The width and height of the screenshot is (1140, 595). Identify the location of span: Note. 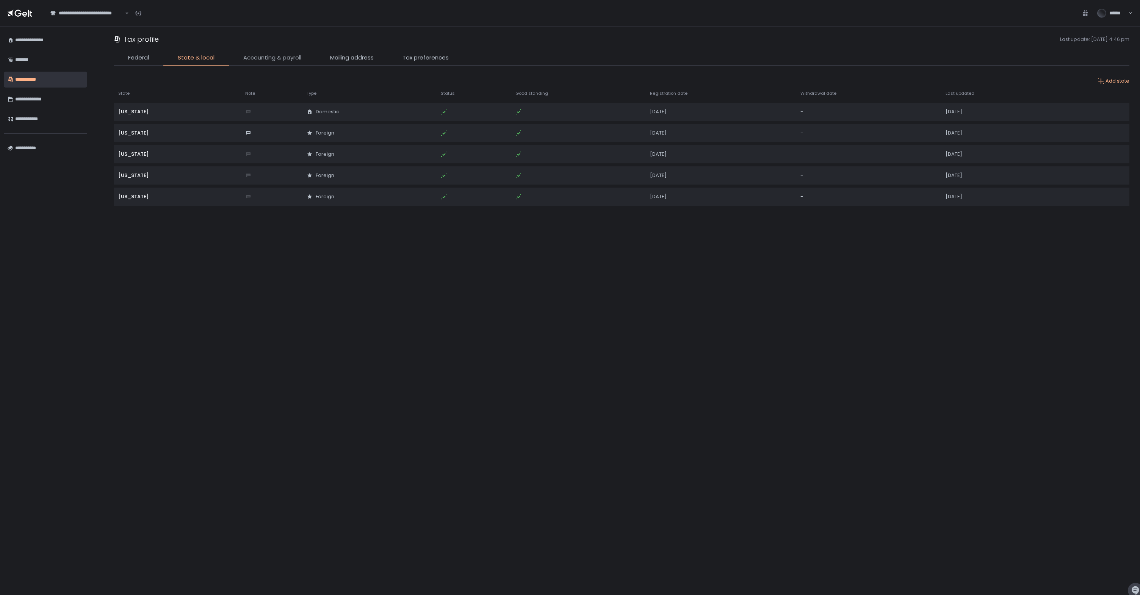
(250, 93).